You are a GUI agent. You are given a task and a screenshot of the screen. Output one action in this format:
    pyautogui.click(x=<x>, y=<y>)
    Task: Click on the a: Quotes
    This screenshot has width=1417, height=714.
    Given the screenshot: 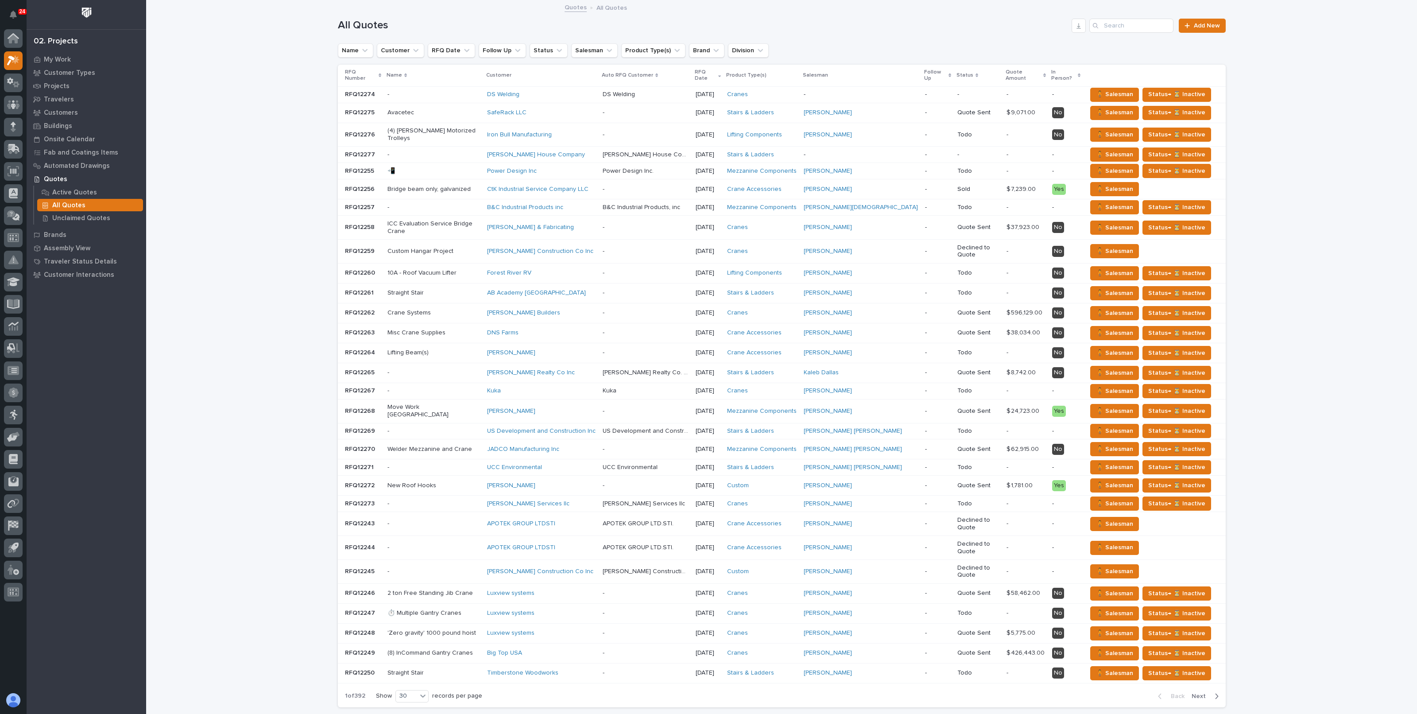 What is the action you would take?
    pyautogui.click(x=86, y=179)
    